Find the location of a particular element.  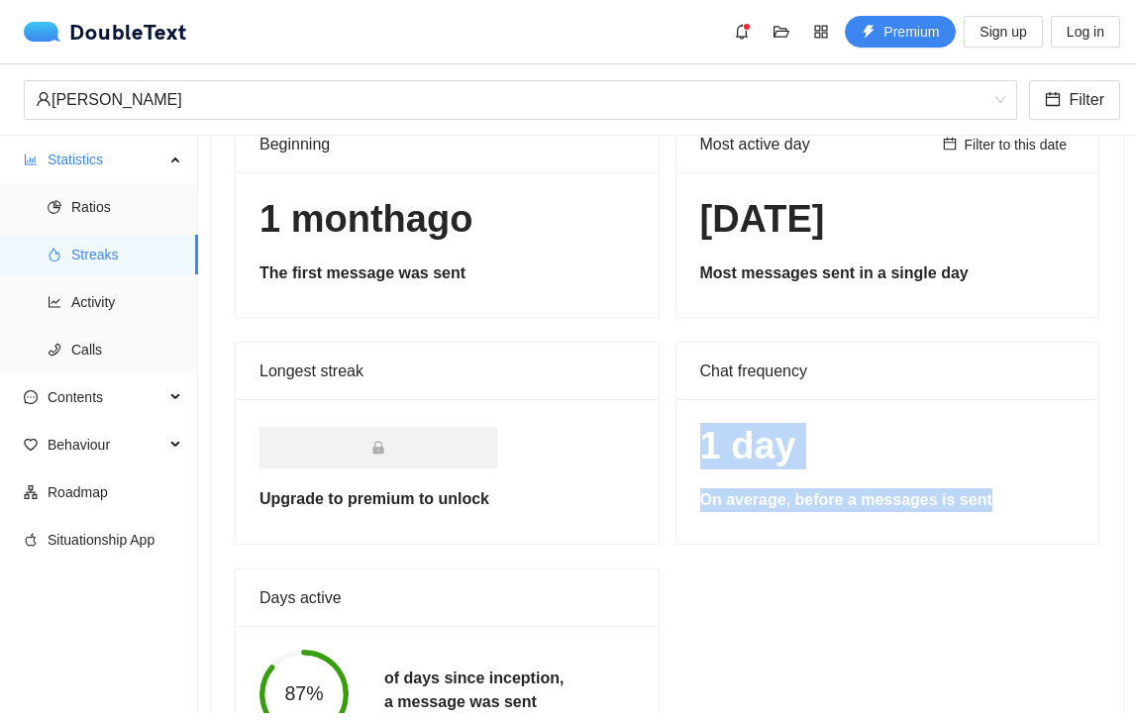

span: apple is located at coordinates (31, 540).